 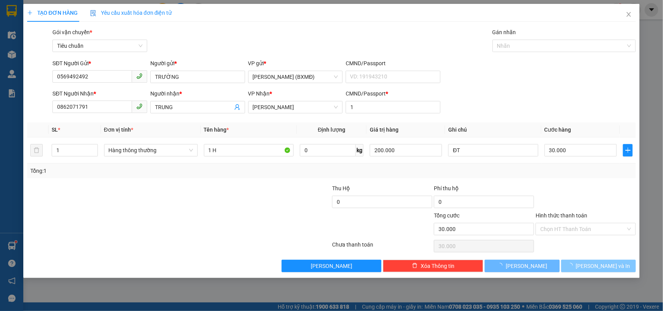 I want to click on span: Hàng thông thường, so click(x=151, y=150).